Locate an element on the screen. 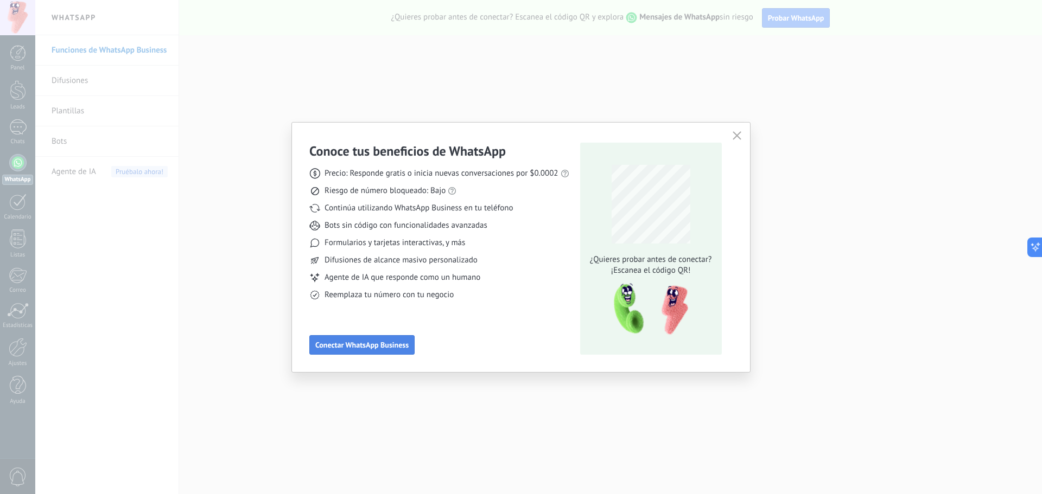 Image resolution: width=1042 pixels, height=494 pixels. span: Continúa utilizando WhatsApp Business en tu teléfono is located at coordinates (418, 208).